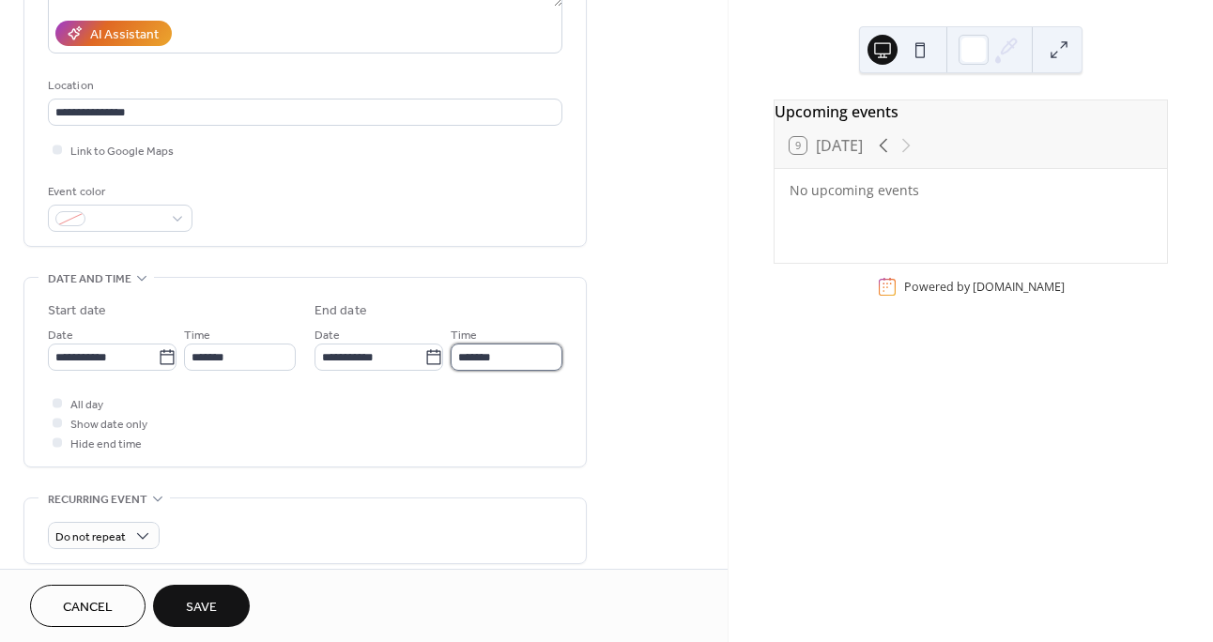 Image resolution: width=1213 pixels, height=642 pixels. Describe the element at coordinates (87, 606) in the screenshot. I see `a: Cancel` at that location.